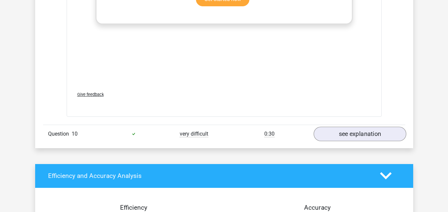 Image resolution: width=448 pixels, height=212 pixels. Describe the element at coordinates (90, 94) in the screenshot. I see `span: Give feedback` at that location.